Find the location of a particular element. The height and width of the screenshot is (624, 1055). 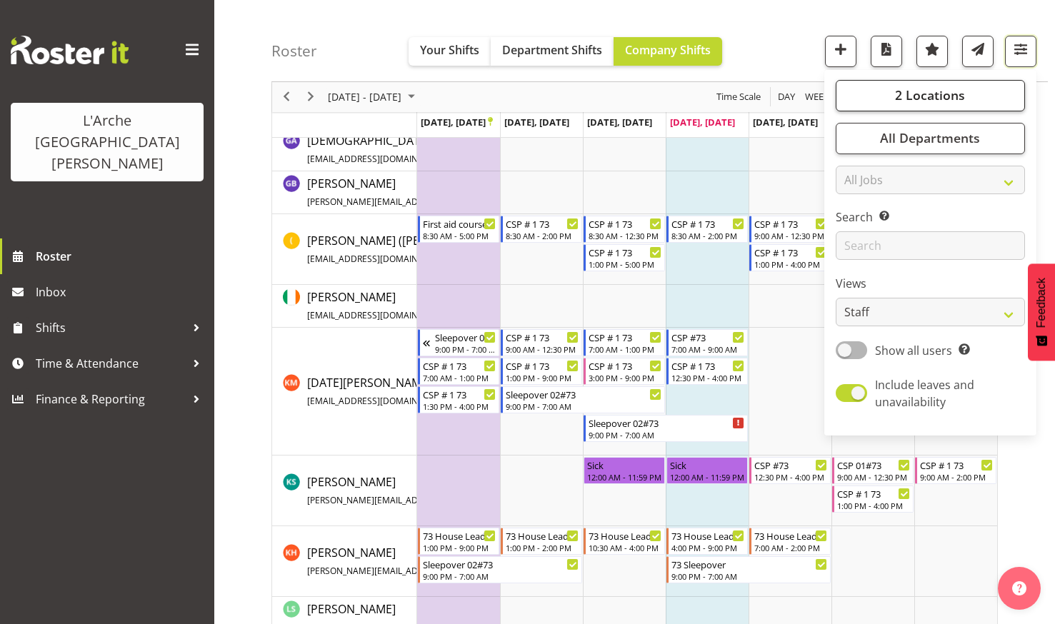

div: Sick is located at coordinates (707, 465).